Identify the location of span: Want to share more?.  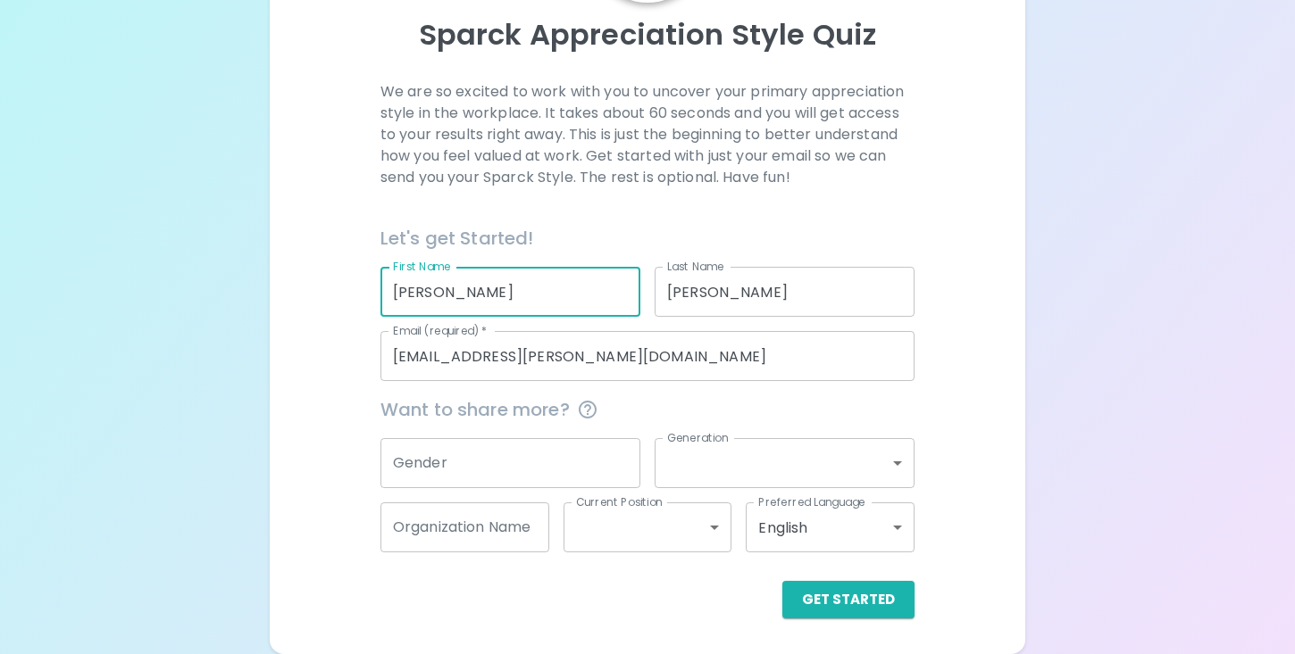
(647, 410).